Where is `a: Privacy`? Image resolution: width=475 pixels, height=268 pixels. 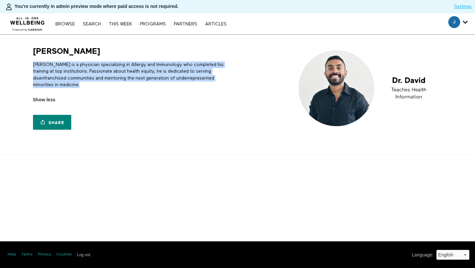 a: Privacy is located at coordinates (45, 254).